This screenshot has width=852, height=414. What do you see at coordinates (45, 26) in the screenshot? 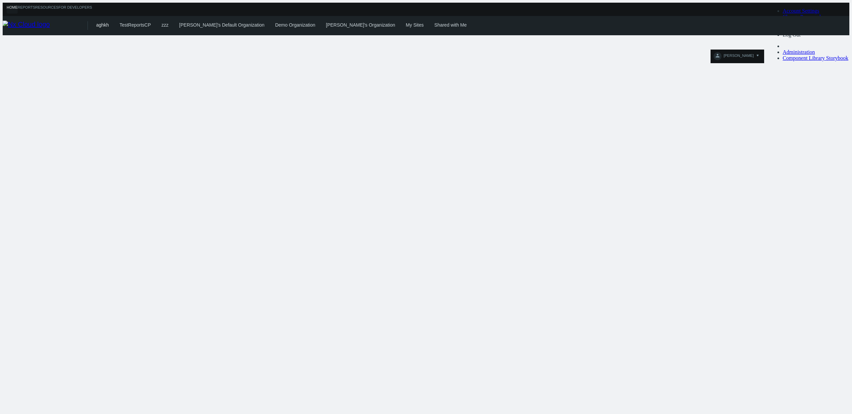
I see `img: Nx Cloud logo` at bounding box center [45, 26].